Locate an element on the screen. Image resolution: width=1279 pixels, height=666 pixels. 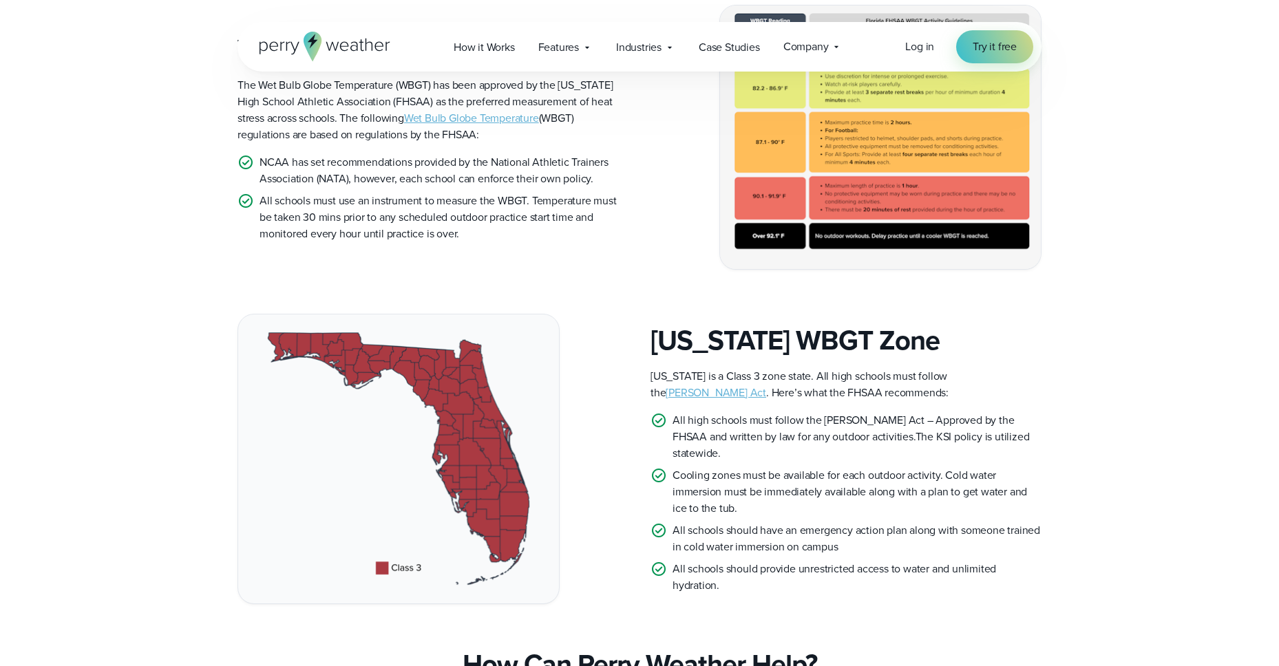
p: All schools must use an instrument to measure the WBGT. Temperature must be taken 30 mins prior t... is located at coordinates (444, 218).